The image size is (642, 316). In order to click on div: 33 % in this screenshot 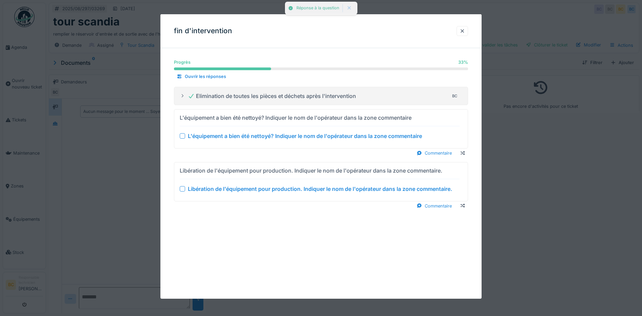, I will do `click(463, 62)`.